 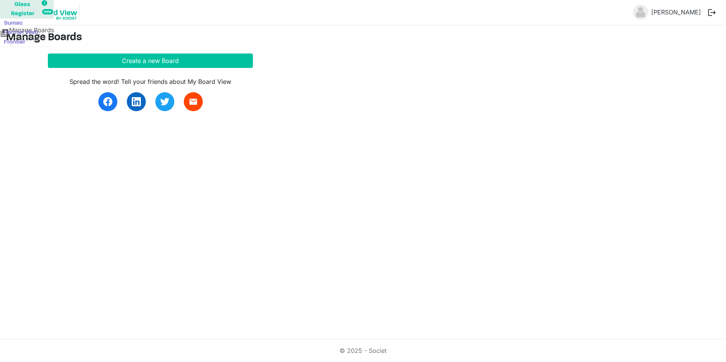 I want to click on img: twitter.svg, so click(x=165, y=102).